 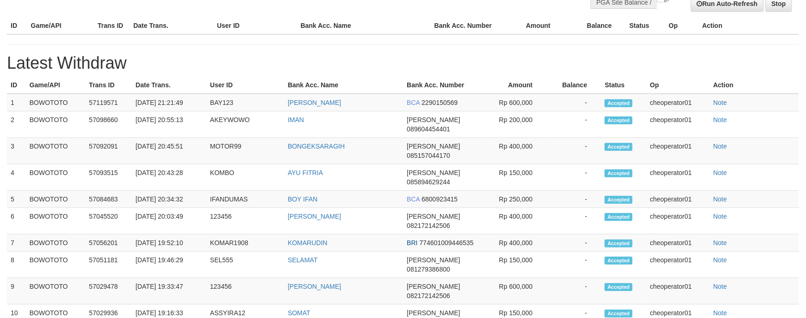 I want to click on td: IFANDUMAS, so click(x=245, y=199).